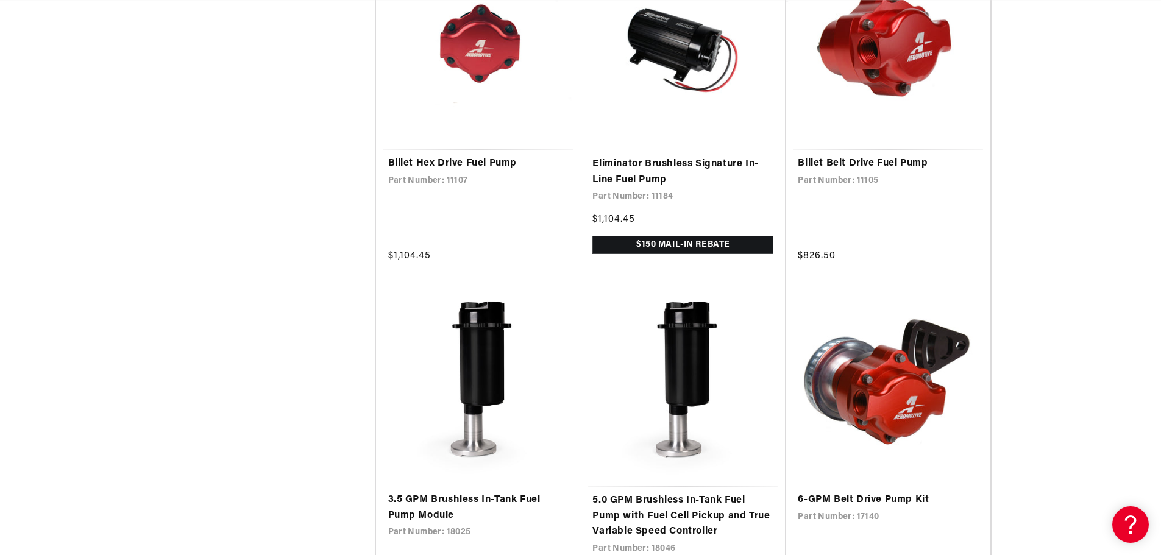 Image resolution: width=1161 pixels, height=555 pixels. I want to click on a: 3.5 GPM Brushless In-Tank Fuel Pump Module, so click(479, 508).